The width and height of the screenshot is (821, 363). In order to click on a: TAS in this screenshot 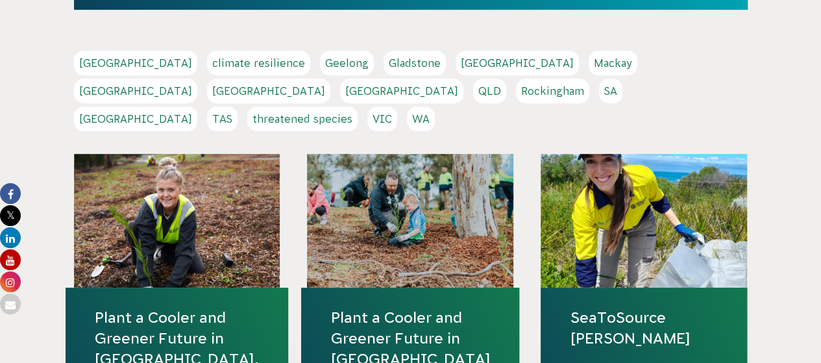, I will do `click(222, 119)`.